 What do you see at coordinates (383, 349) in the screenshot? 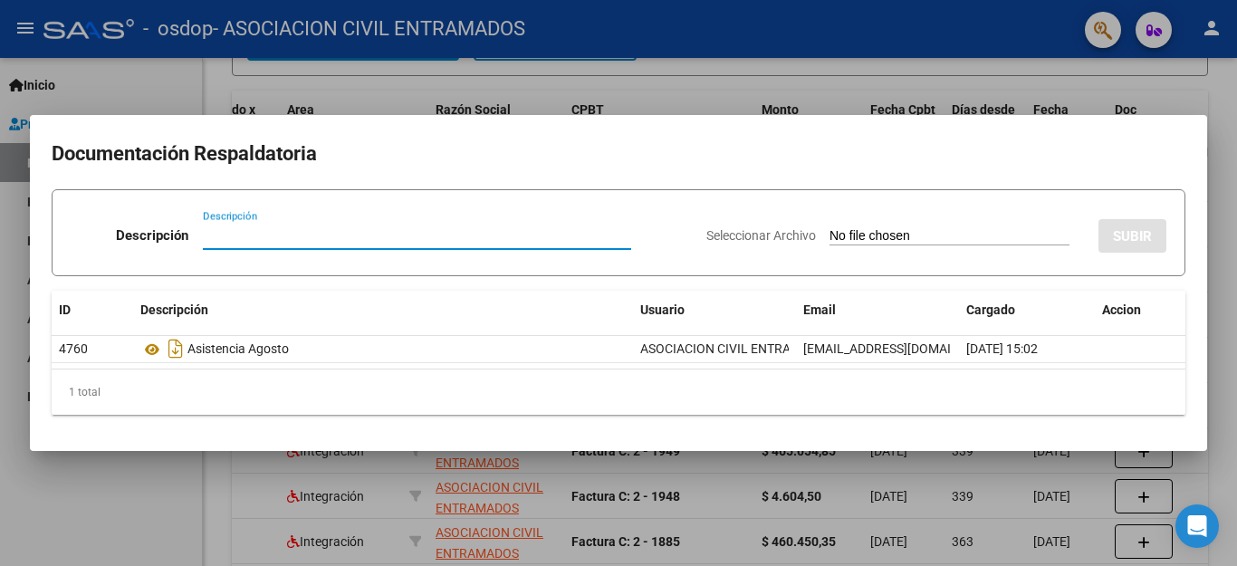
I see `div: Asistencia Agosto` at bounding box center [383, 349].